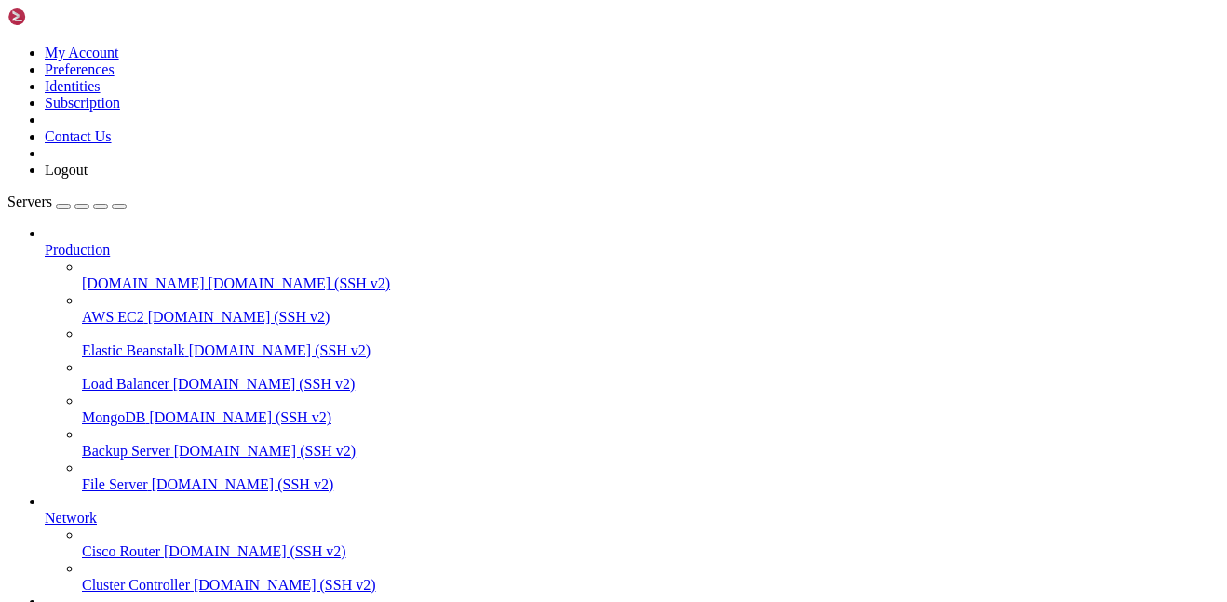 The image size is (1227, 602). Describe the element at coordinates (79, 69) in the screenshot. I see `a: Preferences` at that location.